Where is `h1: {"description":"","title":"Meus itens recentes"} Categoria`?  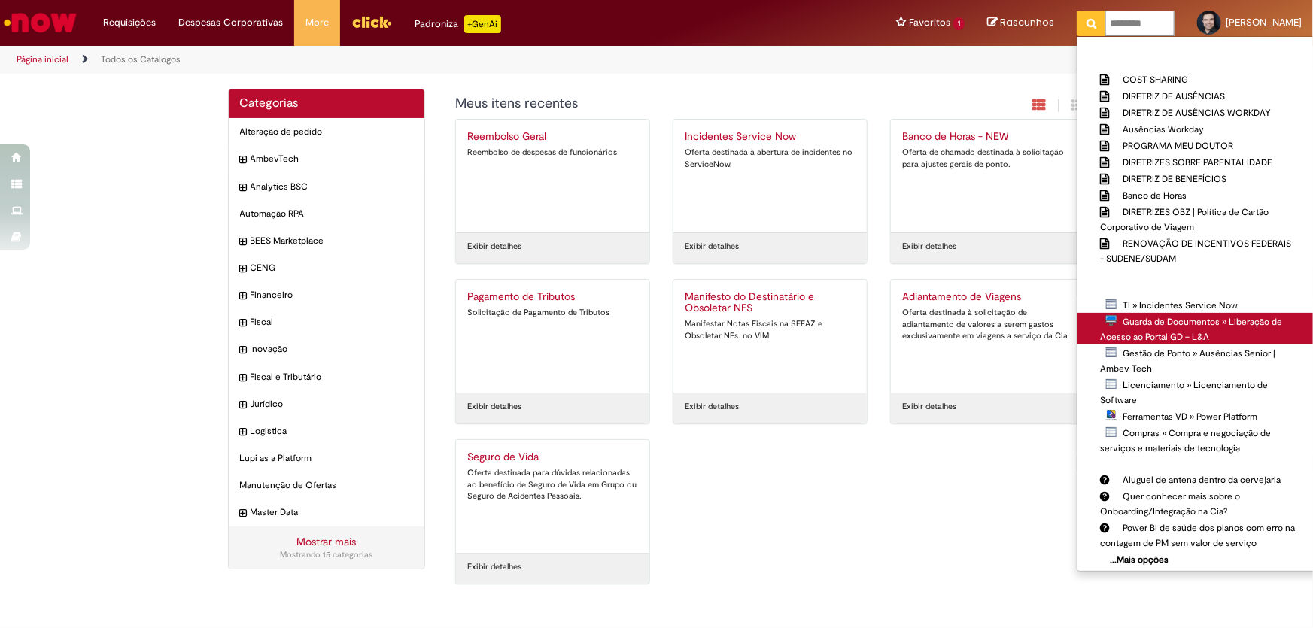
h1: {"description":"","title":"Meus itens recentes"} Categoria is located at coordinates (688, 104).